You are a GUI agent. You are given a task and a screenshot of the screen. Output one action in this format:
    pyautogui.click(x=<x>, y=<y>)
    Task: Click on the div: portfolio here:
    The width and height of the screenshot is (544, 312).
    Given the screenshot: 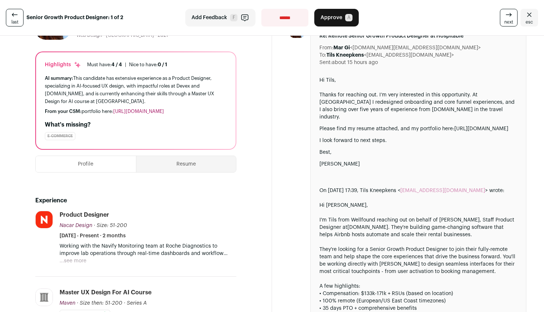 What is the action you would take?
    pyautogui.click(x=136, y=111)
    